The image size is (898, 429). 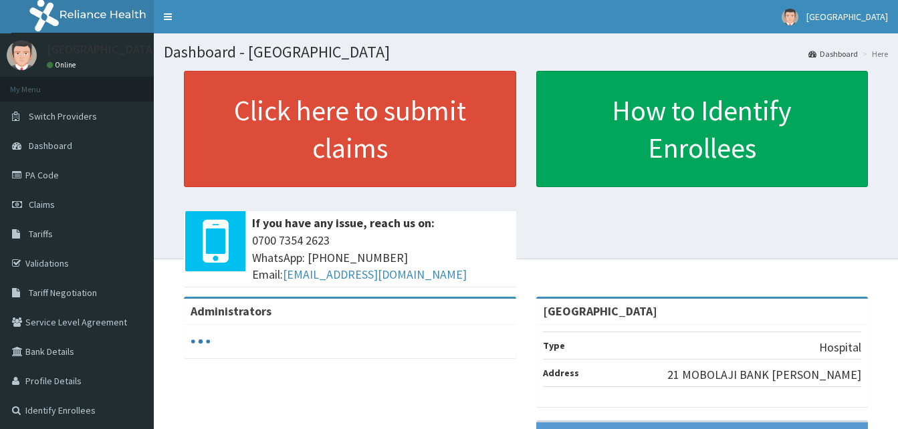 I want to click on a: Online, so click(x=63, y=65).